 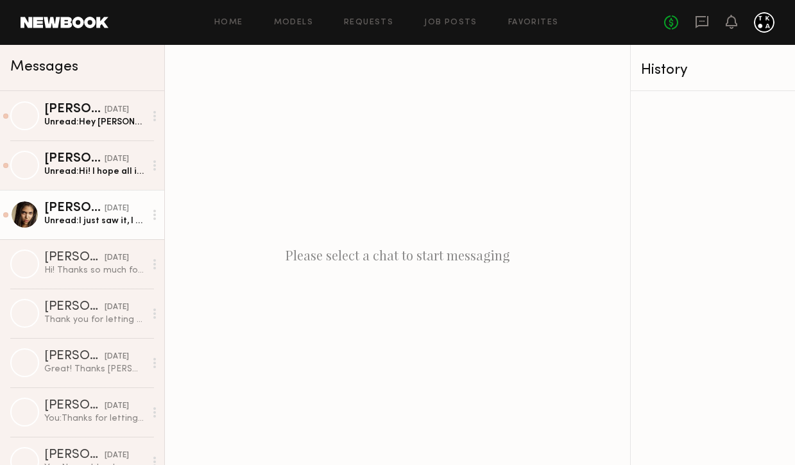 I want to click on div: Thank you for letting me know! Yes let’s stay in touch :), so click(x=94, y=319).